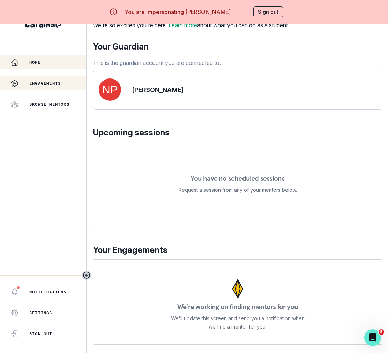 The height and width of the screenshot is (353, 388). I want to click on p: Settings, so click(41, 313).